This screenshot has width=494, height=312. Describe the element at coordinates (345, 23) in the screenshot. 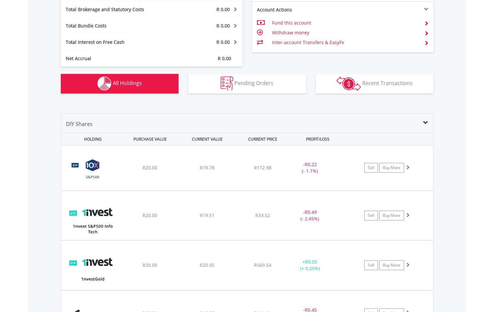

I see `td: Fund this account` at that location.